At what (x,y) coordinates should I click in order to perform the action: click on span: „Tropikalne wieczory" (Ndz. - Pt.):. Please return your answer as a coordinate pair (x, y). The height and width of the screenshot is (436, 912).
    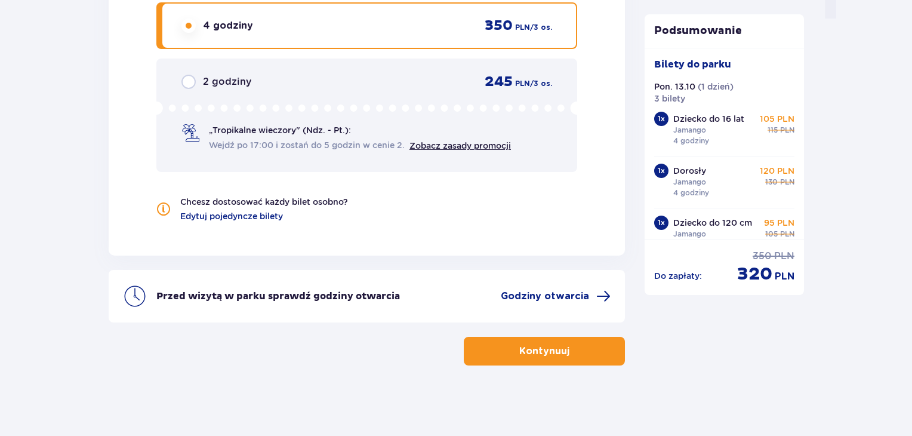
    Looking at the image, I should click on (280, 130).